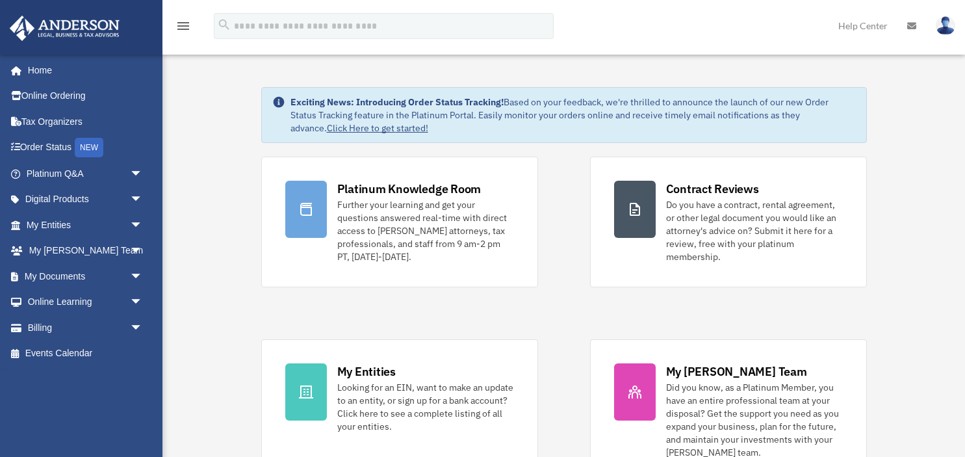 This screenshot has width=965, height=457. I want to click on a: Order StatusNEW, so click(86, 148).